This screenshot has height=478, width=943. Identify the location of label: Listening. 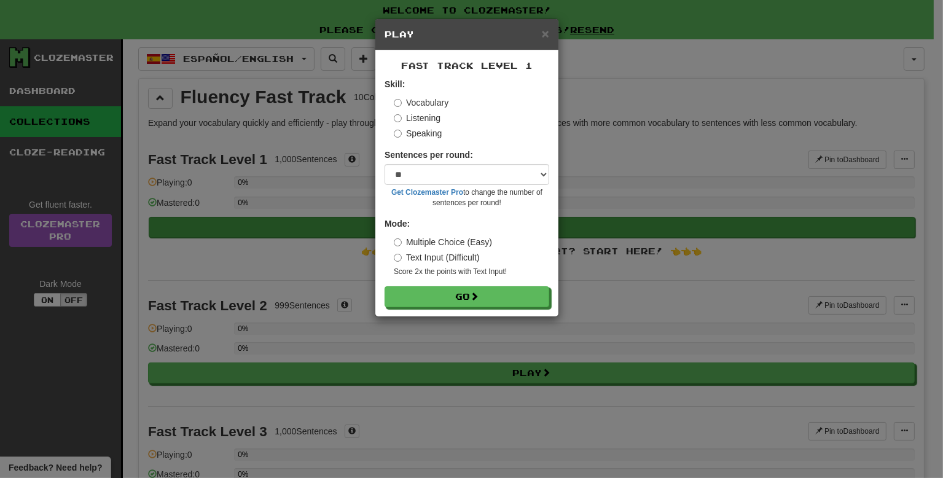
(417, 118).